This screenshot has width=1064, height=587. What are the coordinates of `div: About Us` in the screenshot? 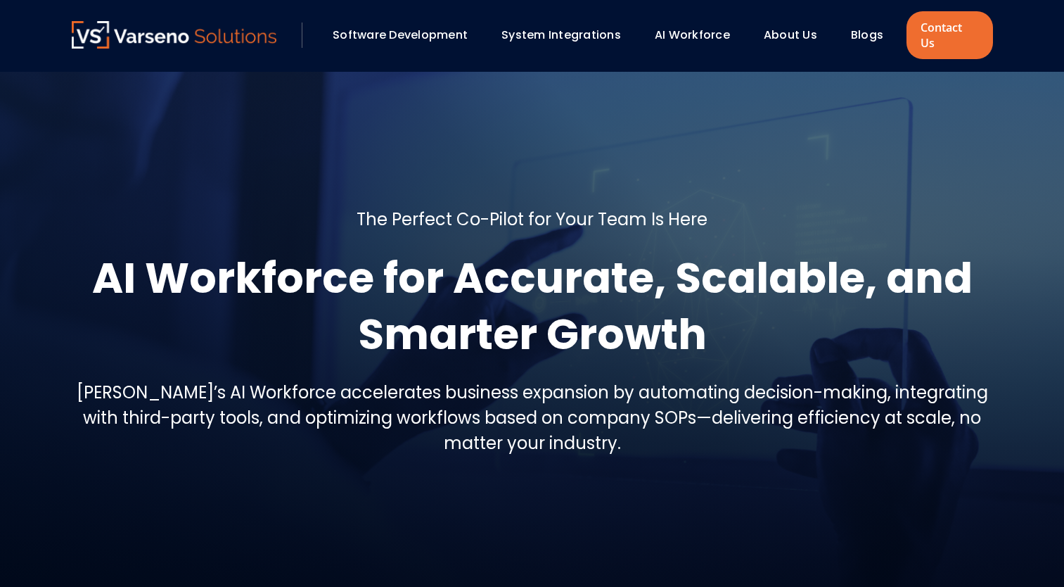 It's located at (797, 35).